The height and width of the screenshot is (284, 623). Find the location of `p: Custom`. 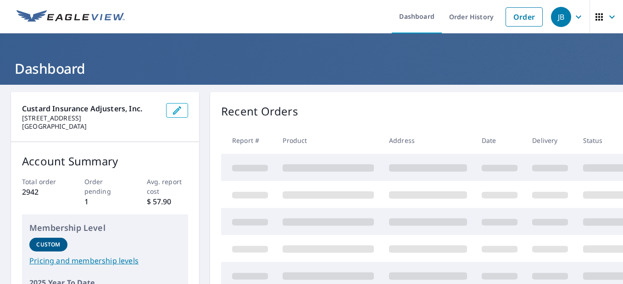

p: Custom is located at coordinates (48, 245).